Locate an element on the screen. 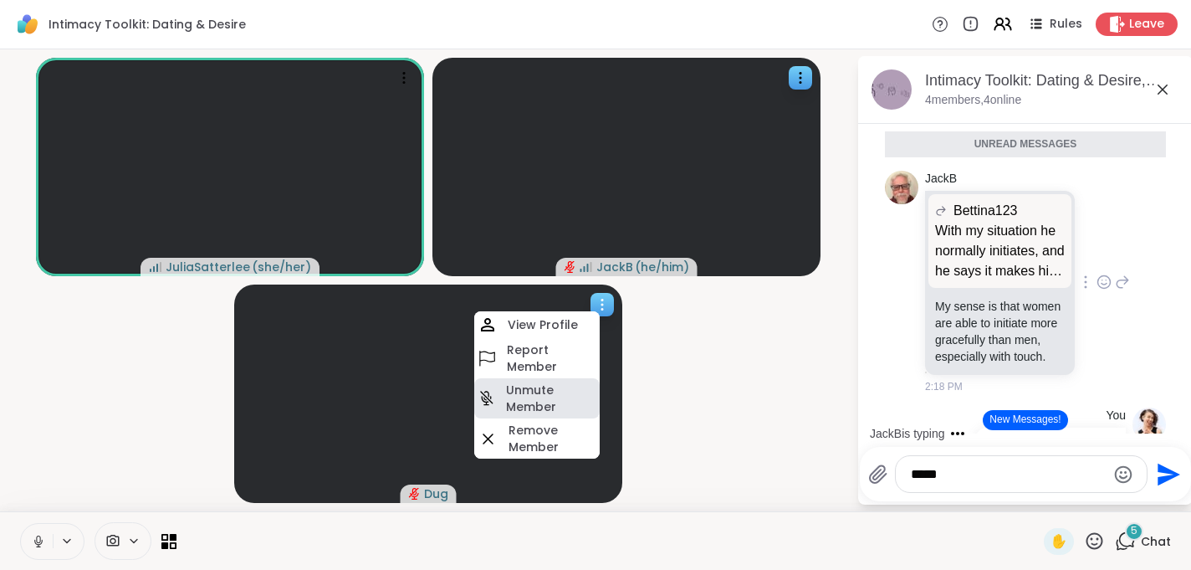 The height and width of the screenshot is (570, 1191). img: https://sharewell-space-live.sfo3.digitaloceanspaces.com/user-generated/3c5f9f08-1677-4a94-921c-3... is located at coordinates (902, 187).